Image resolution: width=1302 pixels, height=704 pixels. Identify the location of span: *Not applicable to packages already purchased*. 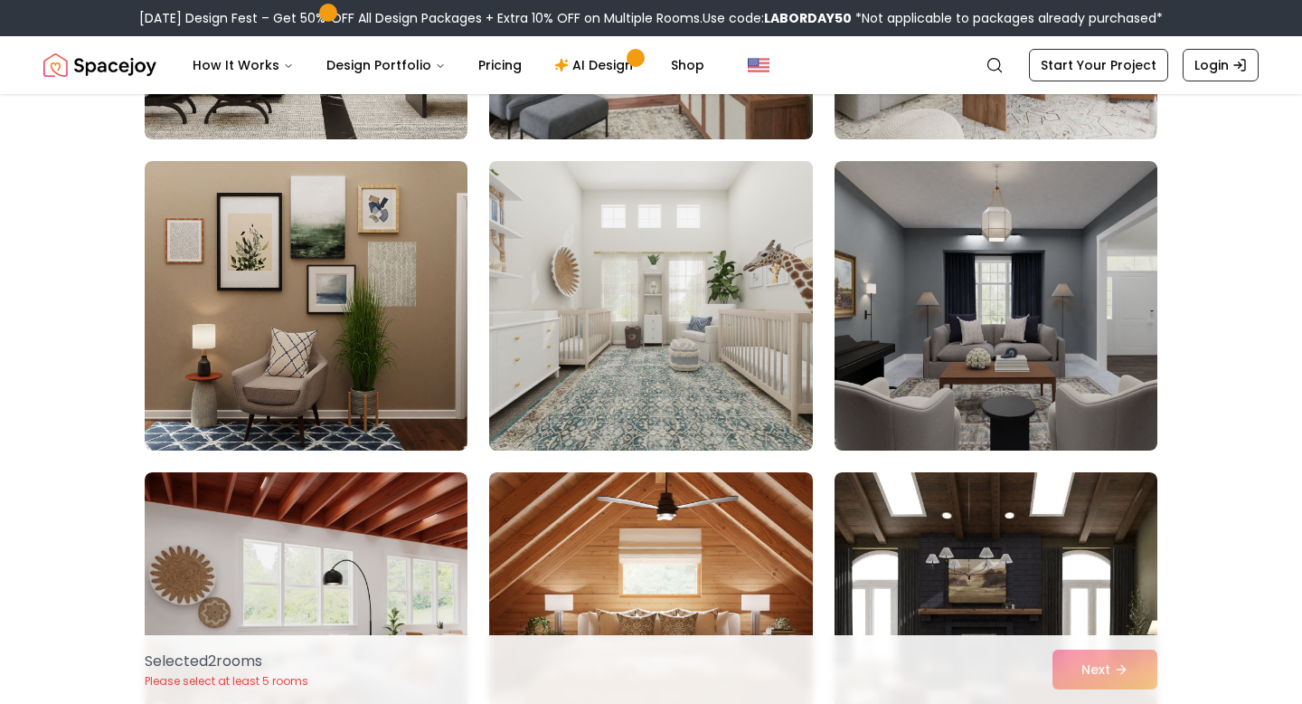
(1007, 18).